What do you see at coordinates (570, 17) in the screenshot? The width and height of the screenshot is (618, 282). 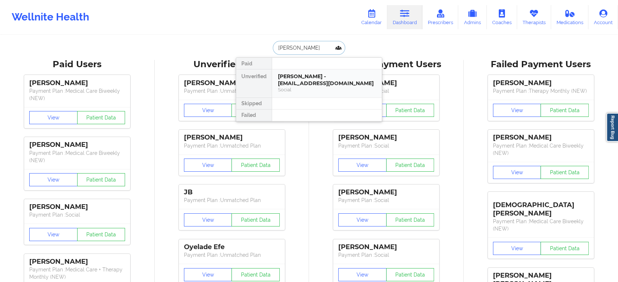 I see `a: Medications` at bounding box center [570, 17].